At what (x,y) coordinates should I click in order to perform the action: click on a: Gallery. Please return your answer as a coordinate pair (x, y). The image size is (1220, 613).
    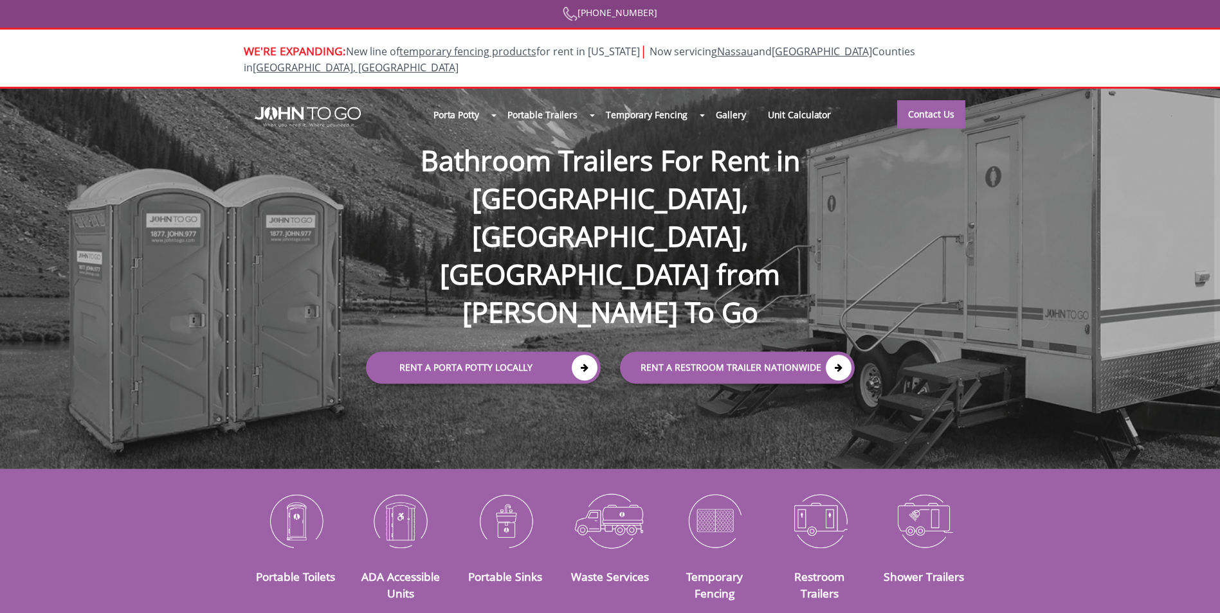
    Looking at the image, I should click on (731, 114).